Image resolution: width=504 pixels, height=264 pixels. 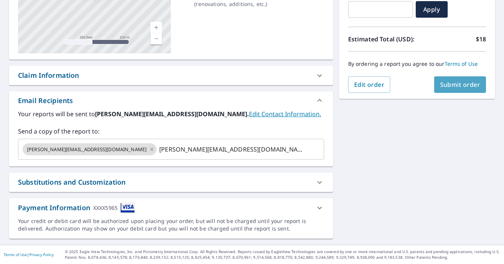 What do you see at coordinates (460, 85) in the screenshot?
I see `button: Submit order` at bounding box center [460, 85].